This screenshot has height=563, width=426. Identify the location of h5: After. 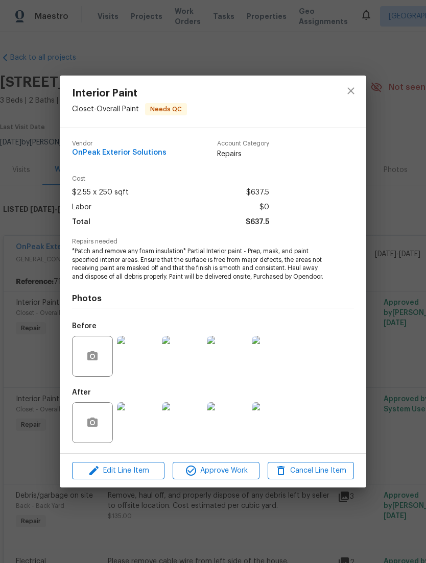
(81, 392).